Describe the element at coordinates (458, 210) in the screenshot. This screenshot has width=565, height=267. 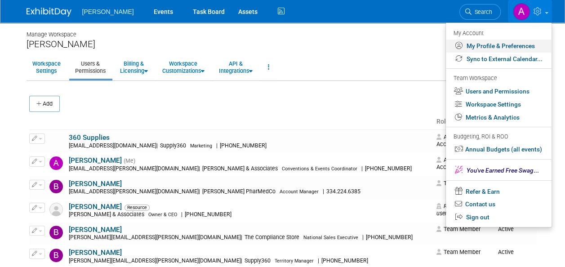
I see `span: Resource (non-user)` at that location.